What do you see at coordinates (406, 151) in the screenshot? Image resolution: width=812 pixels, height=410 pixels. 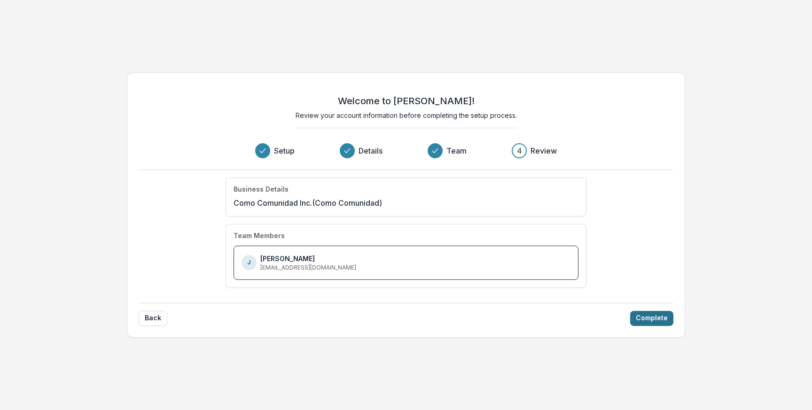 I see `div: Progress` at bounding box center [406, 151].